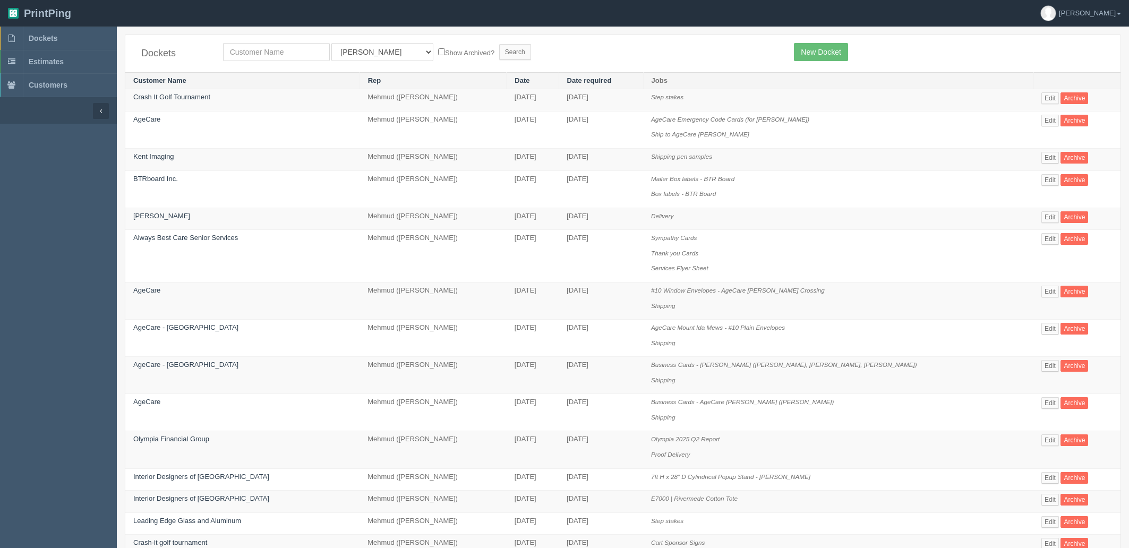 The height and width of the screenshot is (548, 1129). Describe the element at coordinates (681, 156) in the screenshot. I see `i: Shipping pen samples` at that location.